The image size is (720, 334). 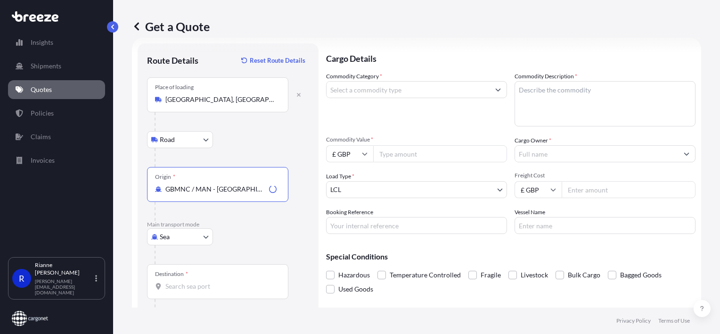 I want to click on p: Special Conditions, so click(x=511, y=256).